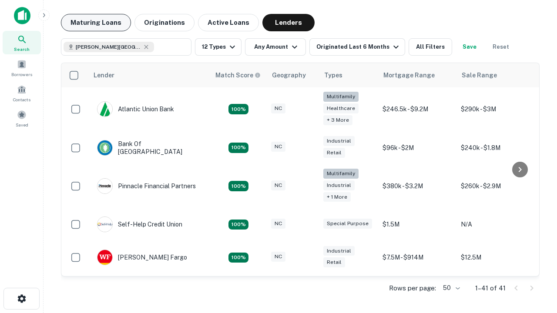  What do you see at coordinates (22, 43) in the screenshot?
I see `a: Search` at bounding box center [22, 43].